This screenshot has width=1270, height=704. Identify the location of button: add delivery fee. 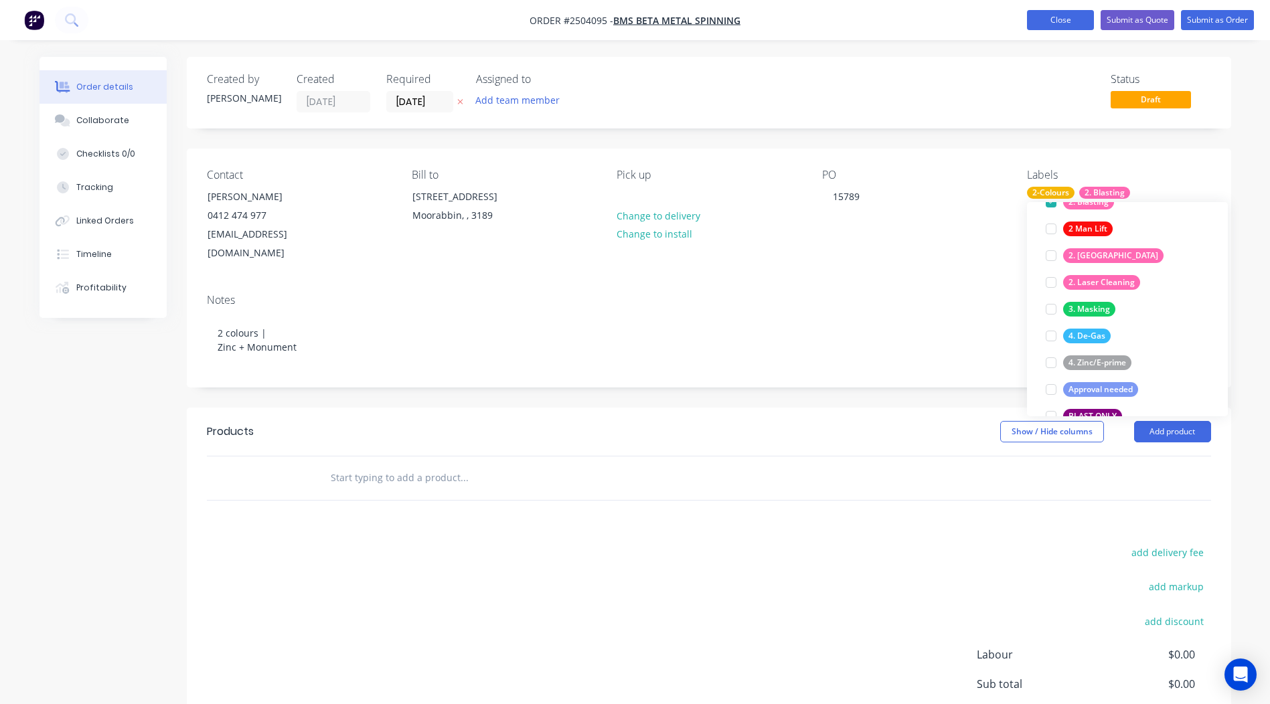
(1168, 552).